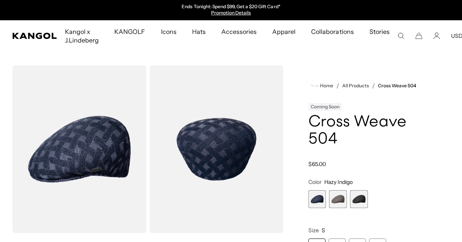  What do you see at coordinates (419, 36) in the screenshot?
I see `button: Cart` at bounding box center [419, 36].